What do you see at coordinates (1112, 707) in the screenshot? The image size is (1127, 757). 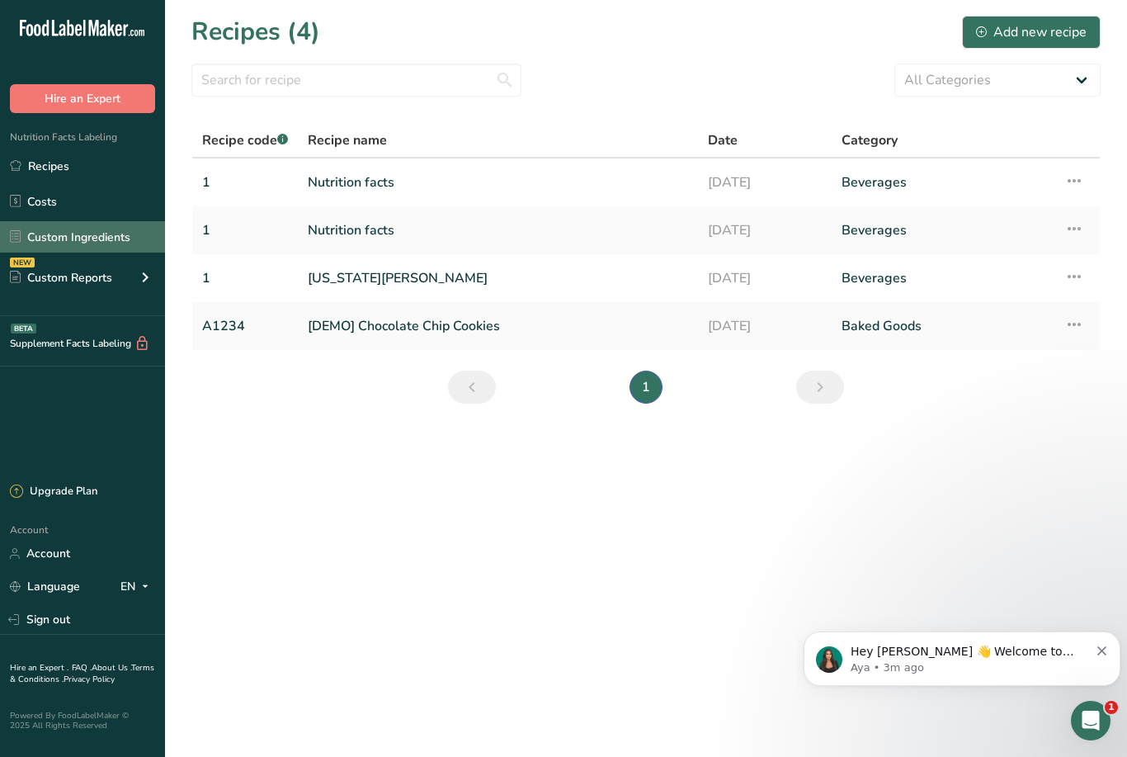 I see `span: 1` at bounding box center [1112, 707].